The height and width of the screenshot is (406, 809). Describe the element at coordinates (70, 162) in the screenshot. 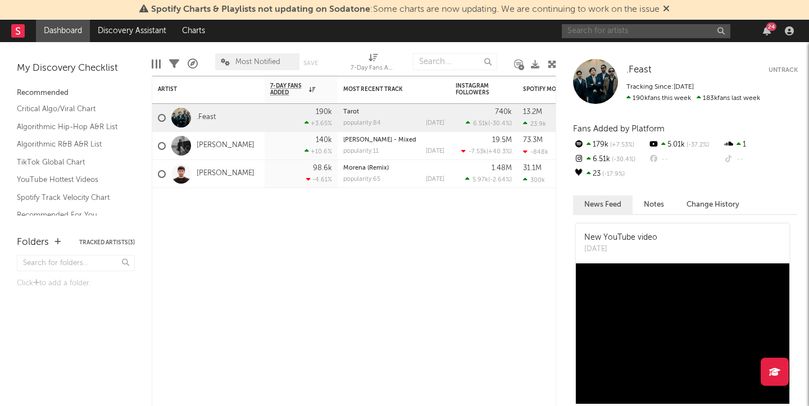

I see `a: TikTok Global Chart` at that location.